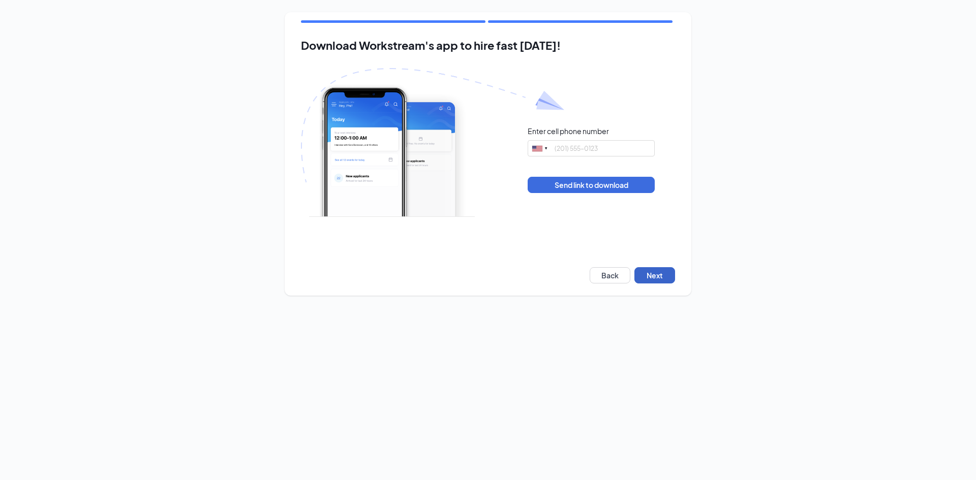 The image size is (976, 480). I want to click on div: United States: +1, so click(540, 148).